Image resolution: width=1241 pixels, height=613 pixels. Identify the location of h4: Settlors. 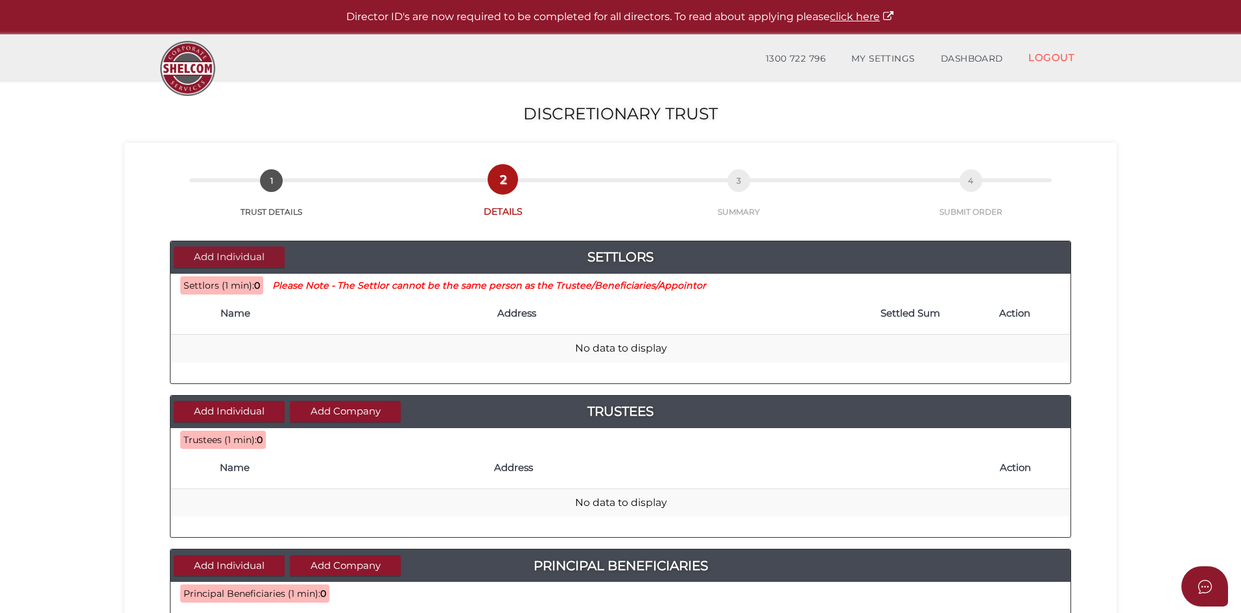
(621, 257).